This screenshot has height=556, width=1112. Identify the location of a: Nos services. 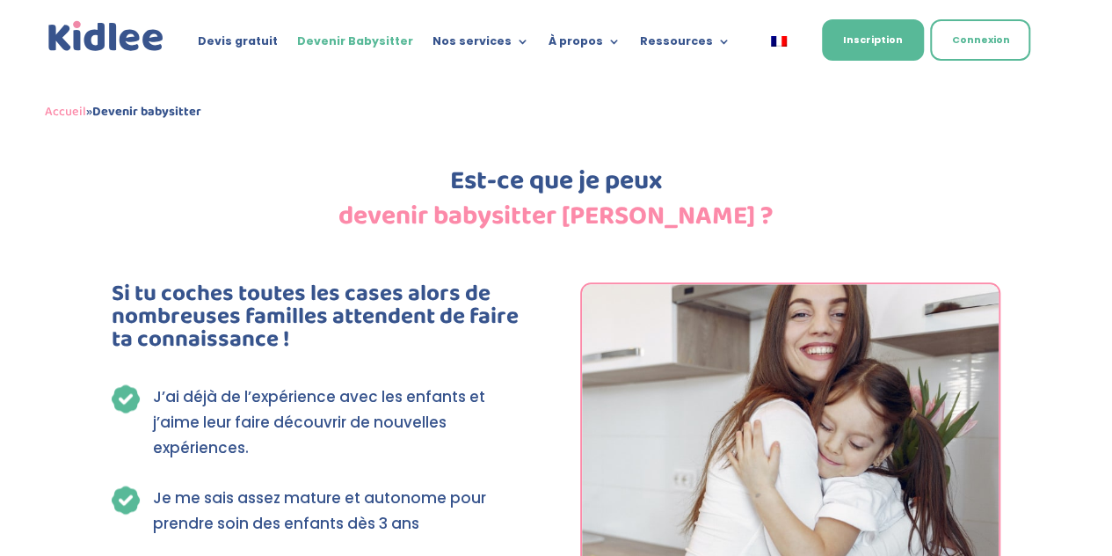
(481, 45).